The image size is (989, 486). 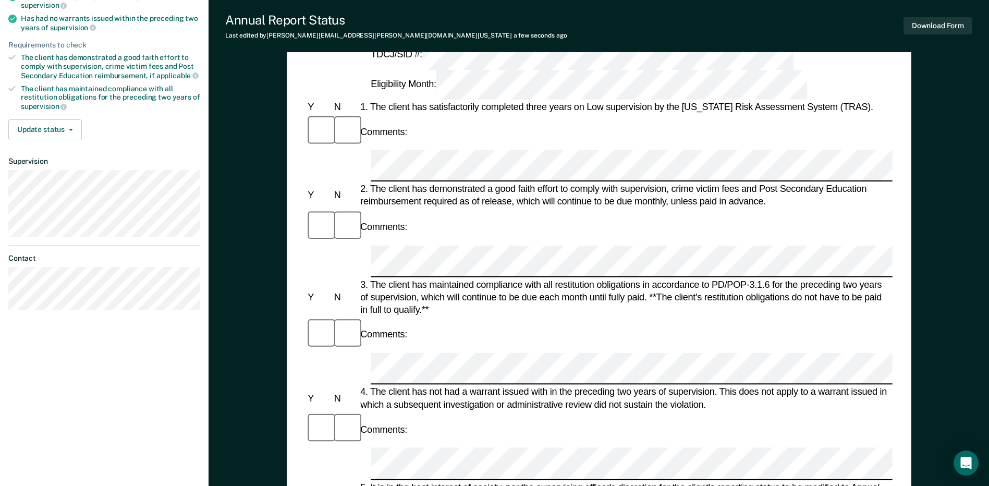 I want to click on span: a few seconds ago, so click(x=540, y=35).